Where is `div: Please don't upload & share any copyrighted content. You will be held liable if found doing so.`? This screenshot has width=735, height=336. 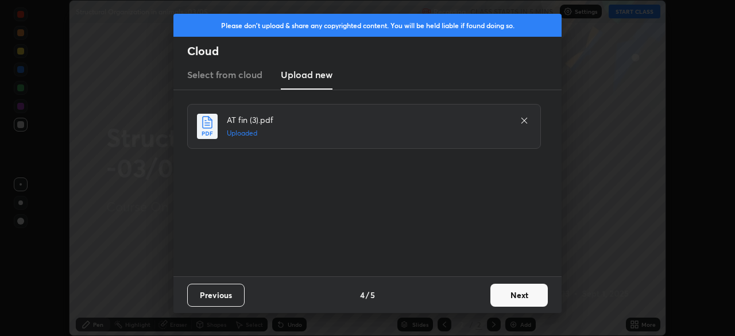
div: Please don't upload & share any copyrighted content. You will be held liable if found doing so. is located at coordinates (368, 25).